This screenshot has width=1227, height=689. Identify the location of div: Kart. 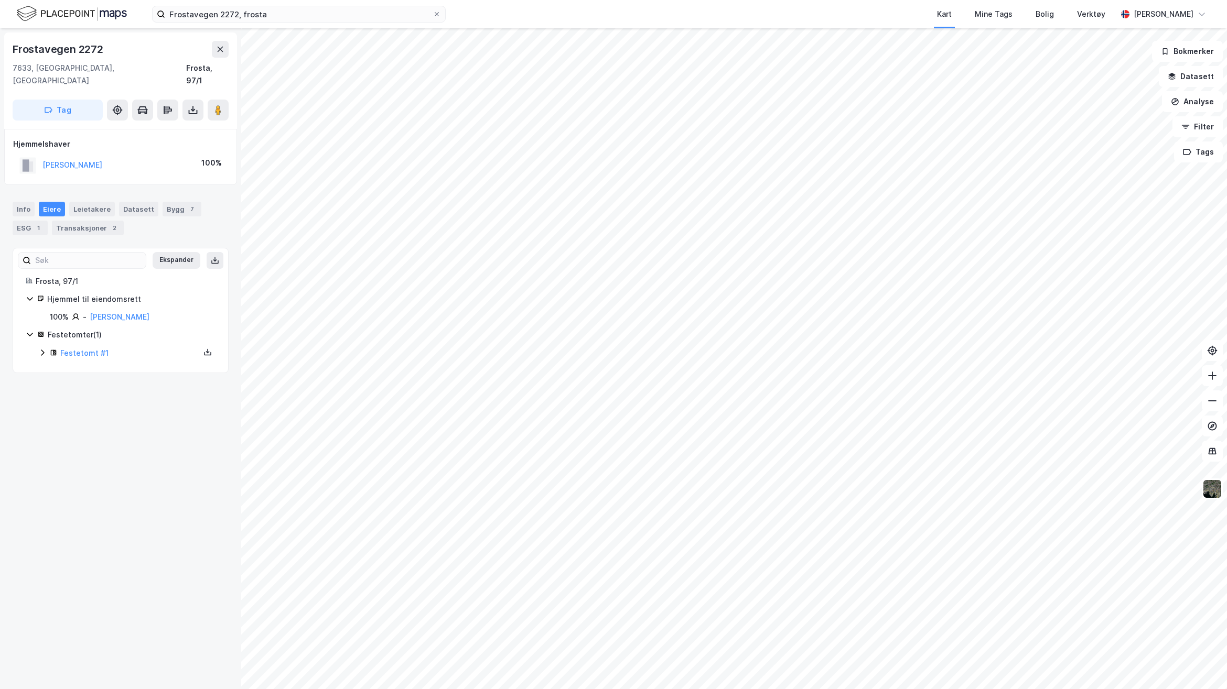
(944, 14).